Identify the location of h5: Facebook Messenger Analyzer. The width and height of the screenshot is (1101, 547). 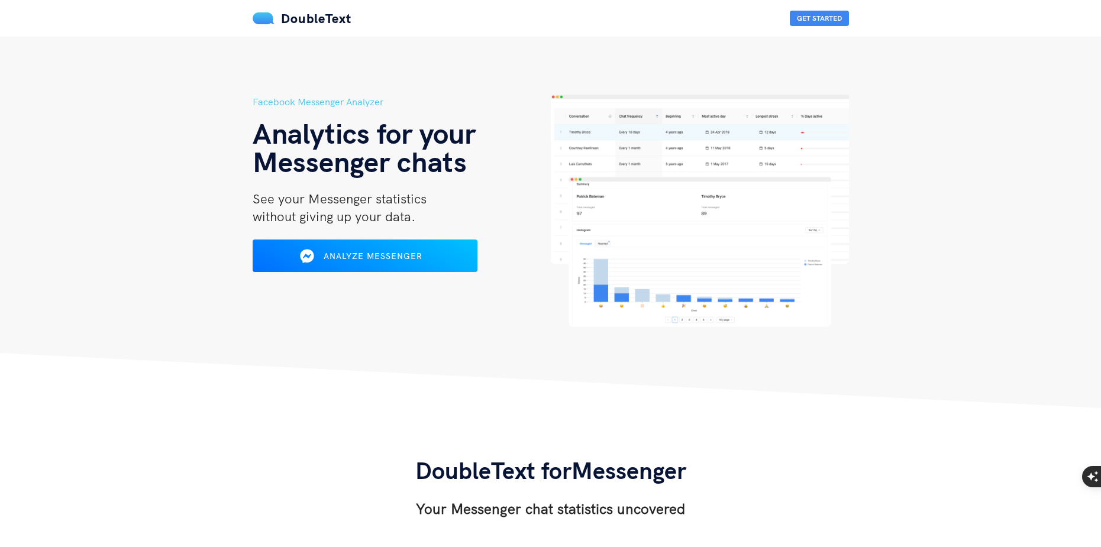
(402, 102).